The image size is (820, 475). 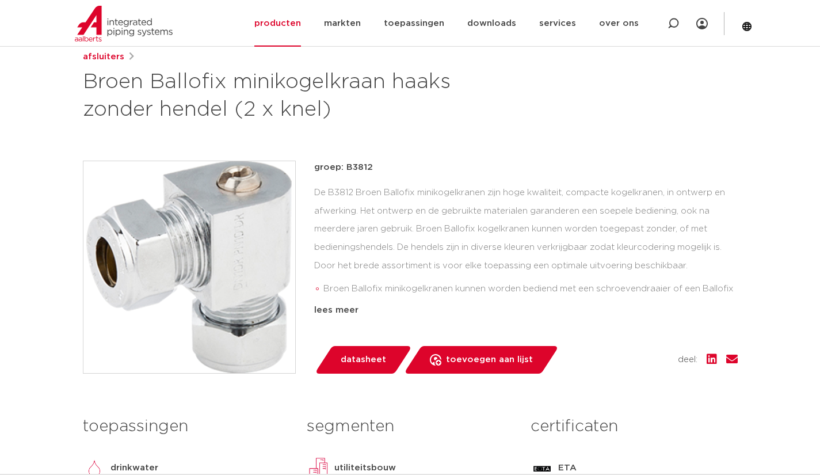 What do you see at coordinates (363, 360) in the screenshot?
I see `a: datasheet` at bounding box center [363, 360].